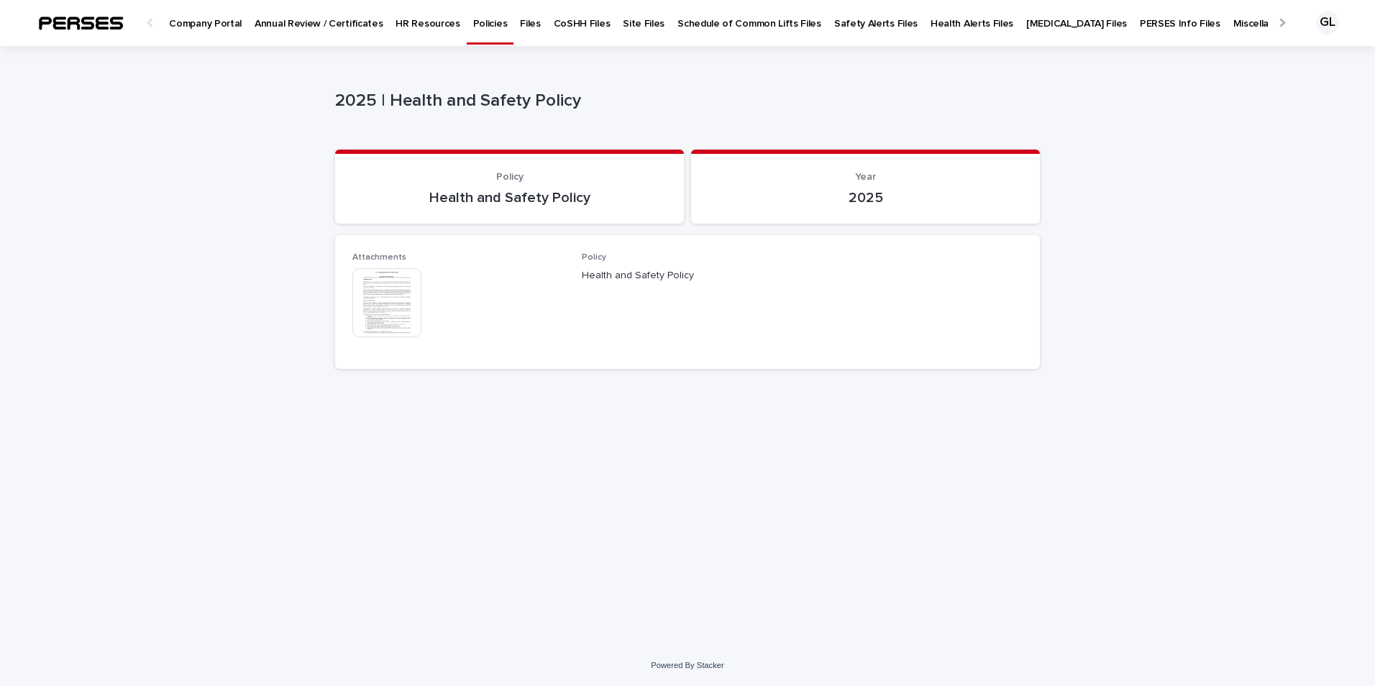 The width and height of the screenshot is (1375, 686). Describe the element at coordinates (1327, 23) in the screenshot. I see `div: GL` at that location.